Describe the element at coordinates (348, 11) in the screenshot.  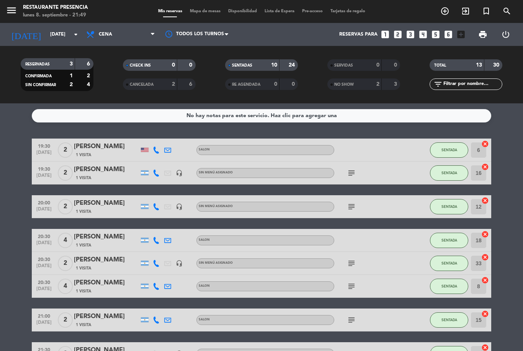
I see `span: Tarjetas de regalo` at that location.